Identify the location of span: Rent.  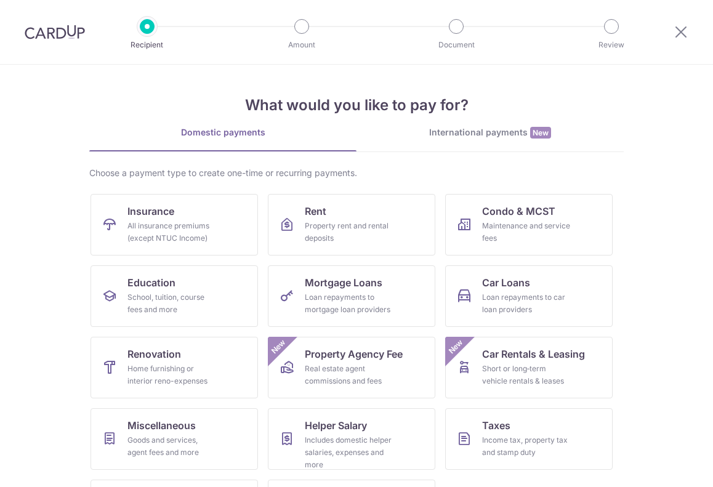
(315, 211).